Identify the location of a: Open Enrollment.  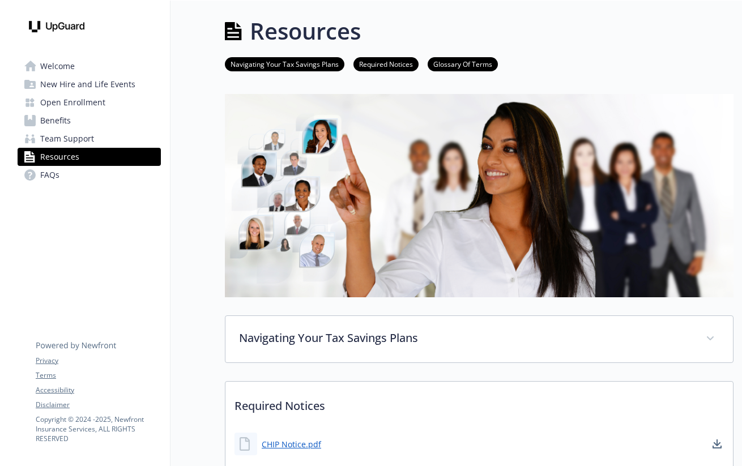
(89, 102).